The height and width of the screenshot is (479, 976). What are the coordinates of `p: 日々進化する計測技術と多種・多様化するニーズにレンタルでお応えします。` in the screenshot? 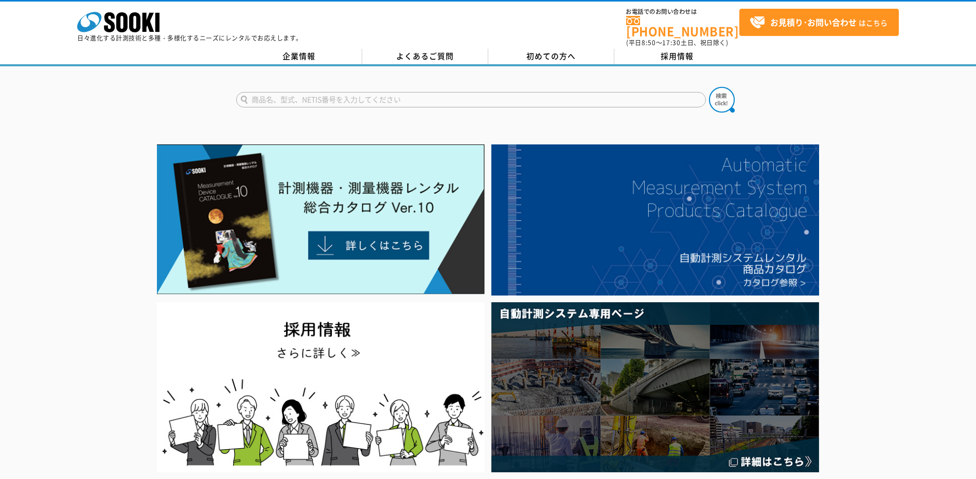 It's located at (190, 38).